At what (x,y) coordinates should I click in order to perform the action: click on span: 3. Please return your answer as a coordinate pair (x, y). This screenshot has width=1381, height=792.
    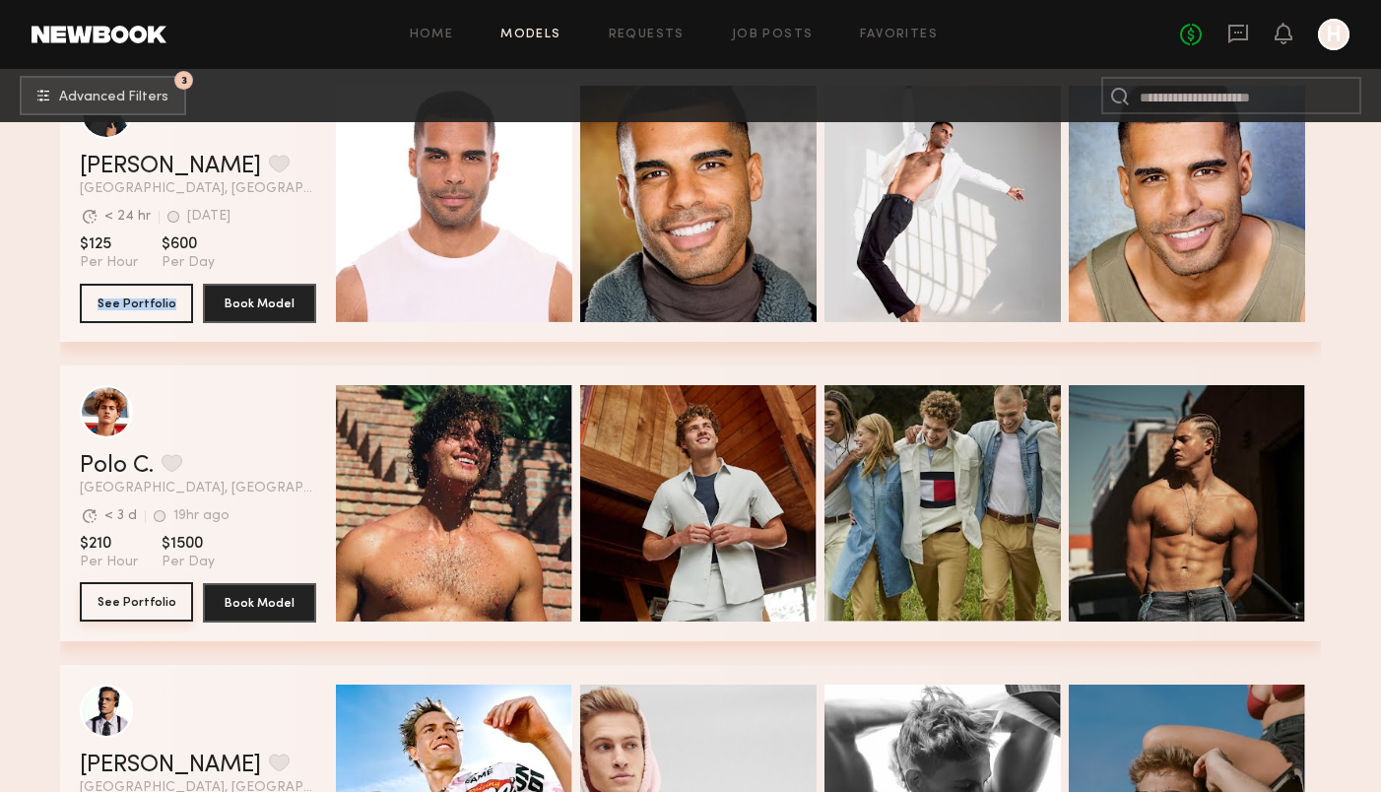
    Looking at the image, I should click on (184, 80).